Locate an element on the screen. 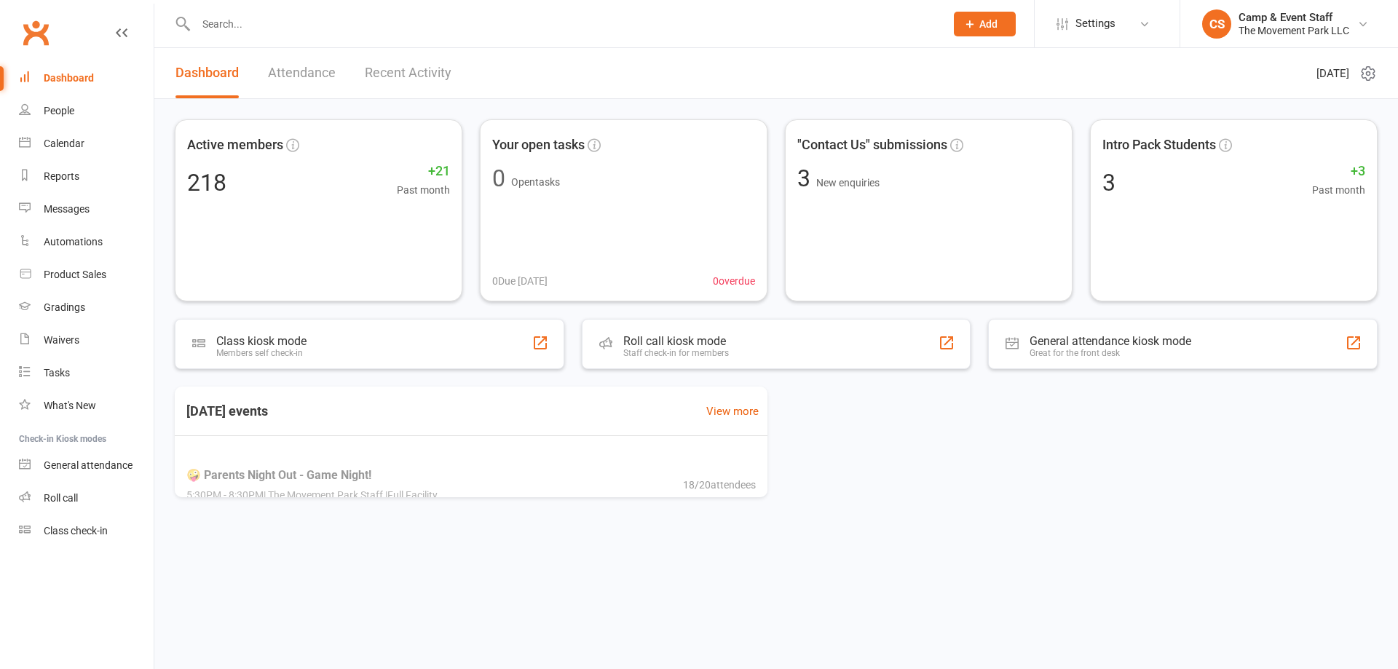 This screenshot has height=669, width=1398. span: Open tasks is located at coordinates (535, 182).